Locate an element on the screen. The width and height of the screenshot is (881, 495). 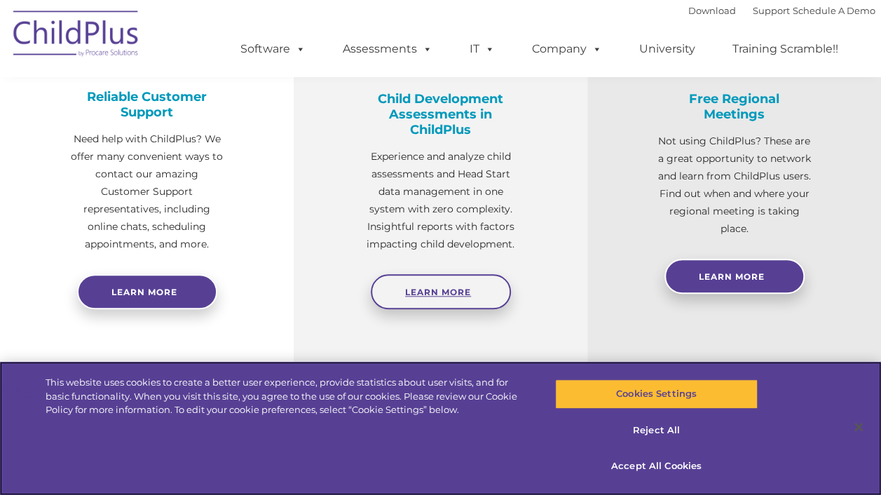
h4: Child Development Assessments in ChildPlus is located at coordinates (440, 114).